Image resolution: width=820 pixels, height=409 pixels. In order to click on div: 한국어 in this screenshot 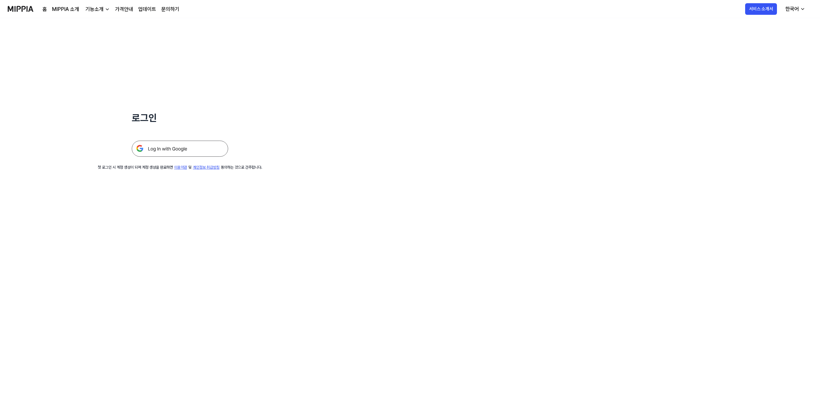, I will do `click(792, 9)`.